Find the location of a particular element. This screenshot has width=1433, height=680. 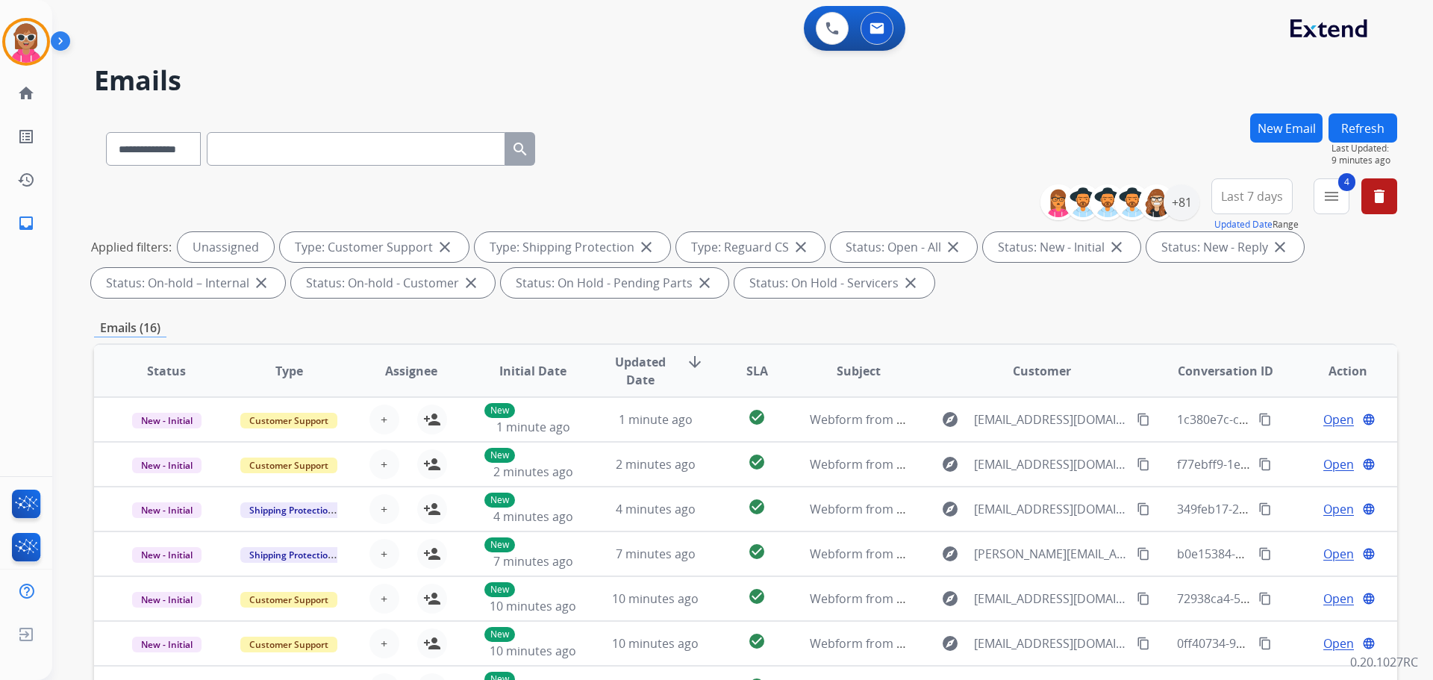

div: Status: On Hold - Pending Parts is located at coordinates (614, 283).